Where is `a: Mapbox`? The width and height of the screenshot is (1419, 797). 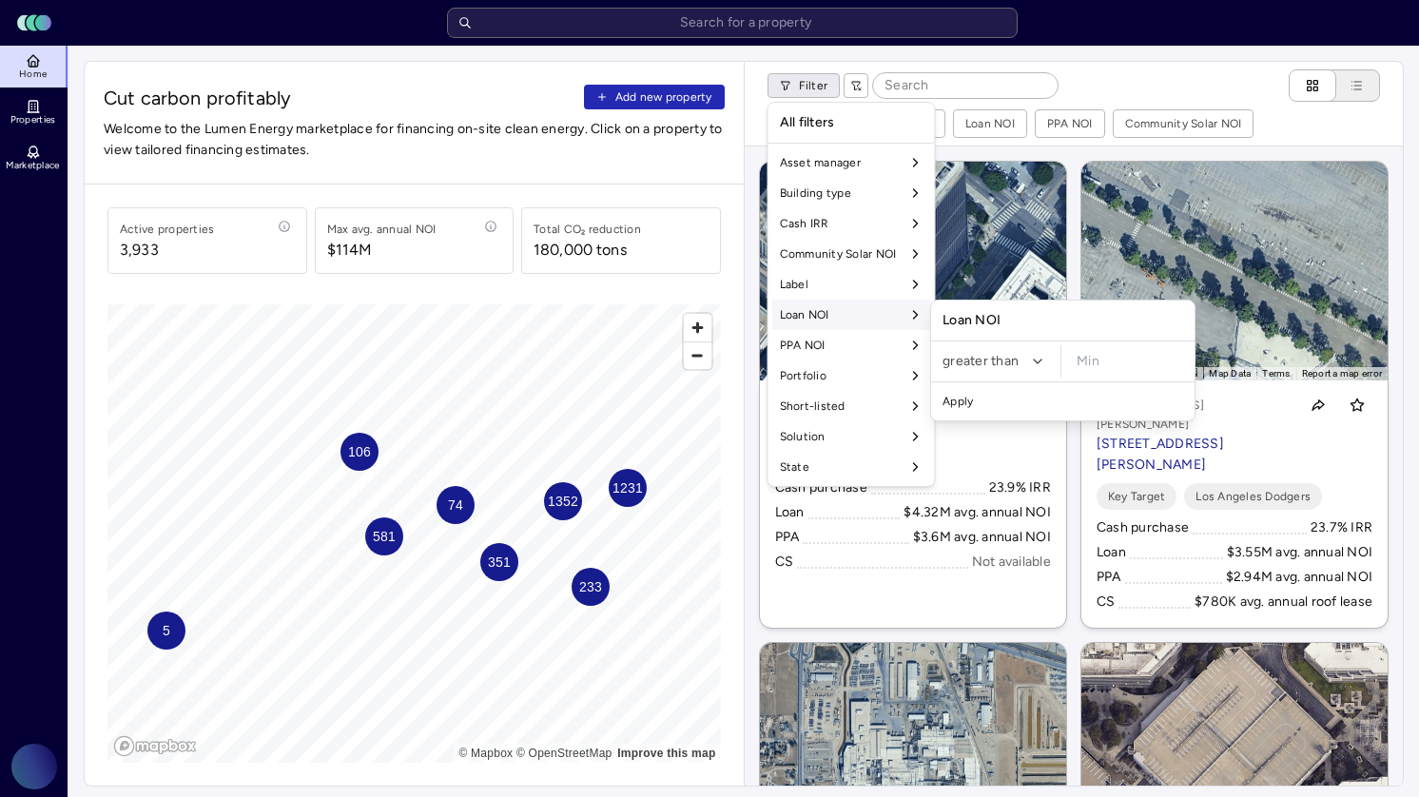 a: Mapbox is located at coordinates (485, 753).